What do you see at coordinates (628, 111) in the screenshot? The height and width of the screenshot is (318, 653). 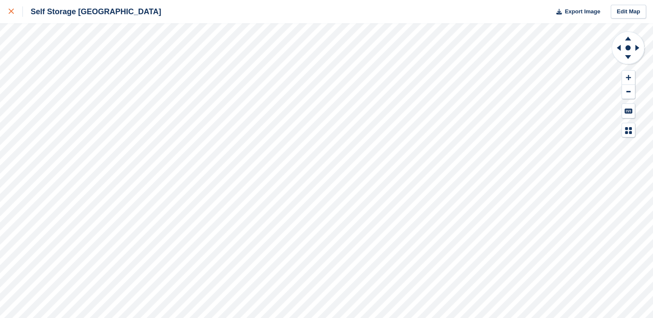 I see `button: Keyboard Shortcuts` at bounding box center [628, 111].